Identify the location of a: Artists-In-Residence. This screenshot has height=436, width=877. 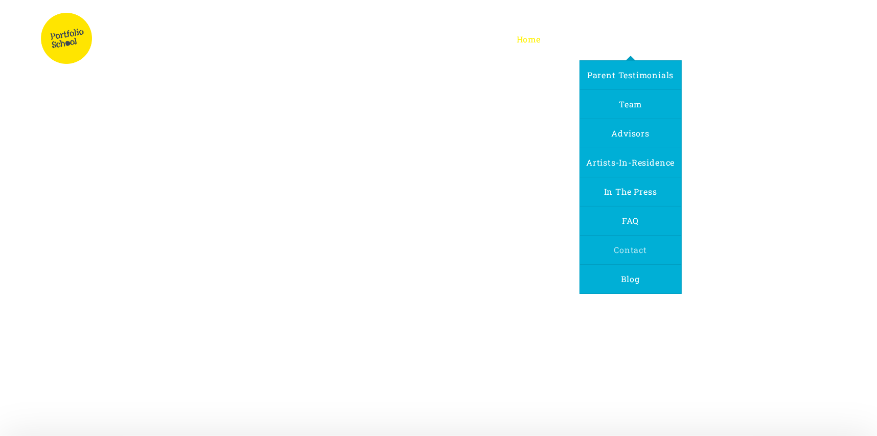
(630, 163).